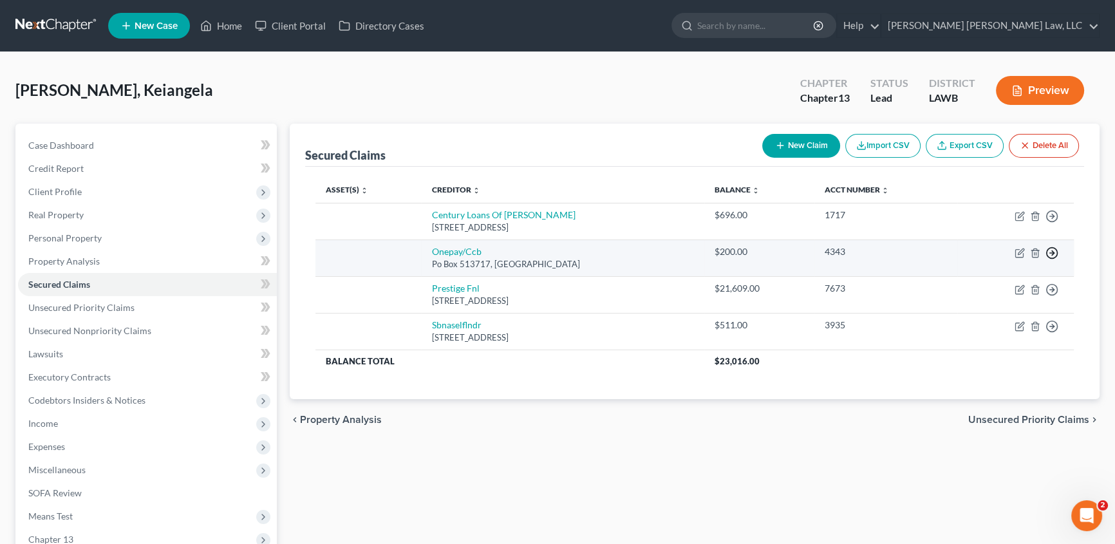 The height and width of the screenshot is (544, 1115). Describe the element at coordinates (455, 189) in the screenshot. I see `a: Creditor unfold_more` at that location.